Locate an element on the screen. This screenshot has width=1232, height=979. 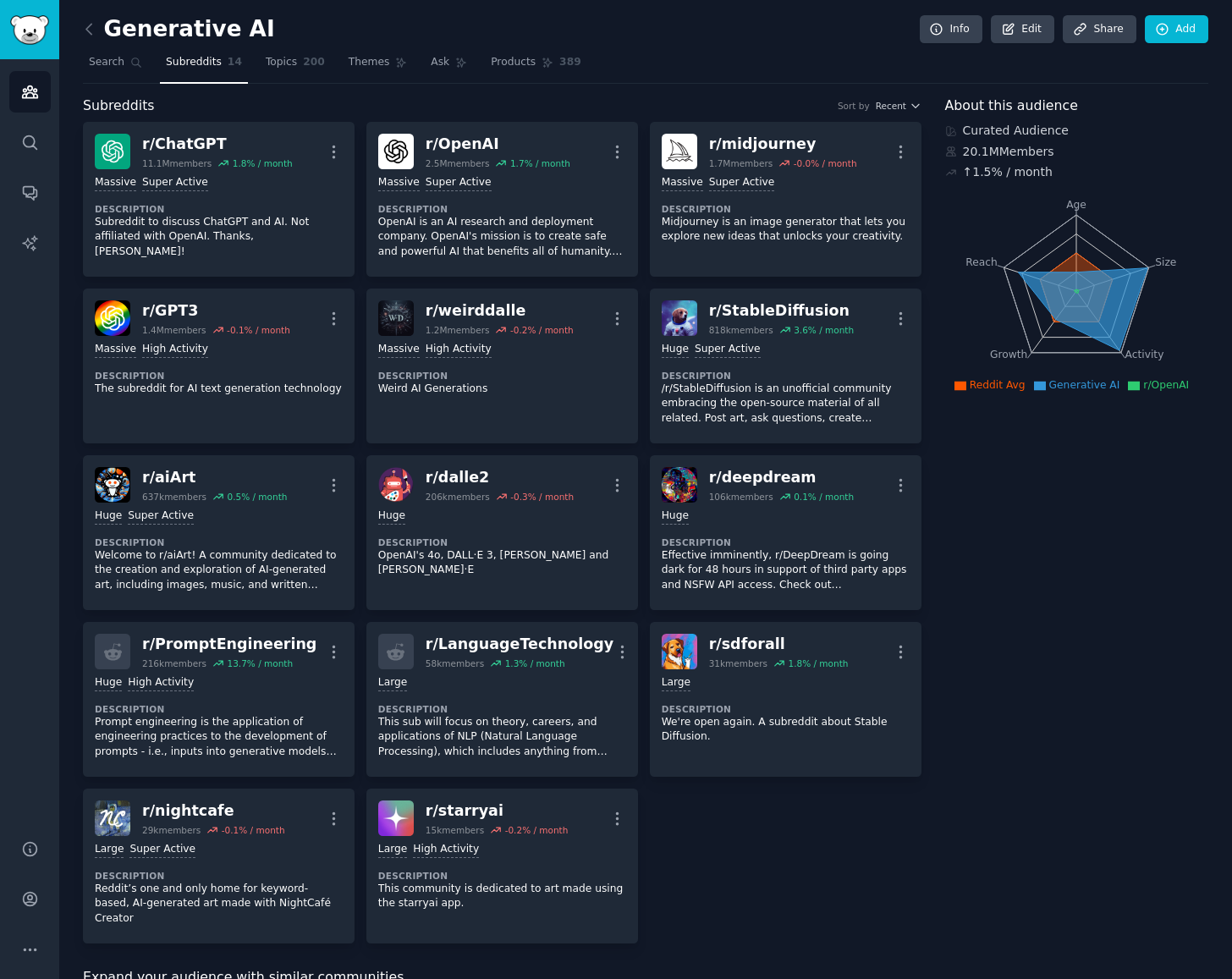
p: Welcome to r/aiArt! A community dedicated to the creation and exploration of AI-generated art, in... is located at coordinates (219, 571).